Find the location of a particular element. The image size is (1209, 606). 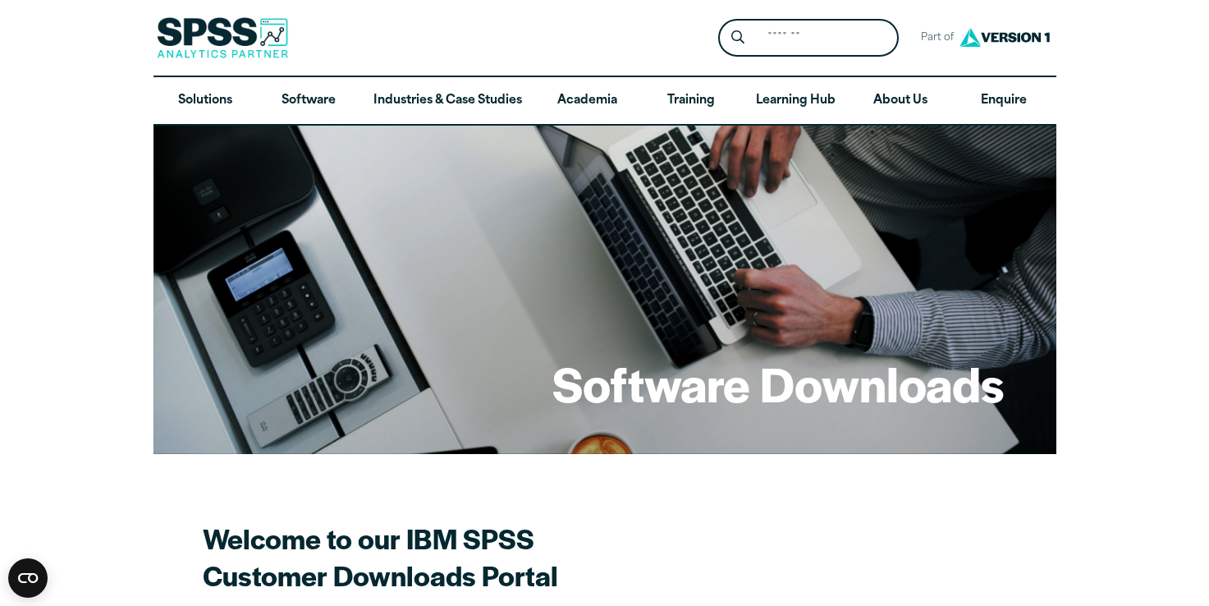

svg: Search magnifying glass icon is located at coordinates (738, 37).